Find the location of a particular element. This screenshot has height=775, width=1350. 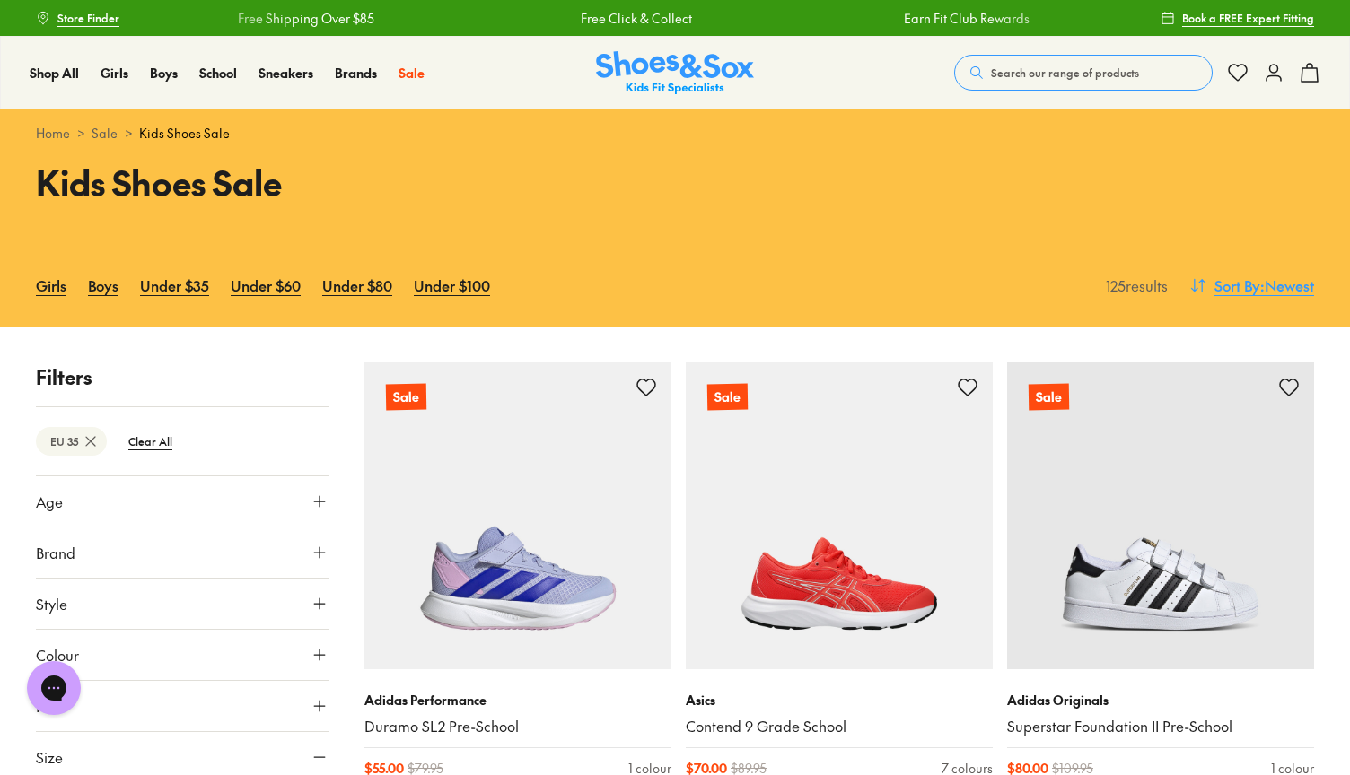

a: Duramo SL2 Pre-School is located at coordinates (518, 727).